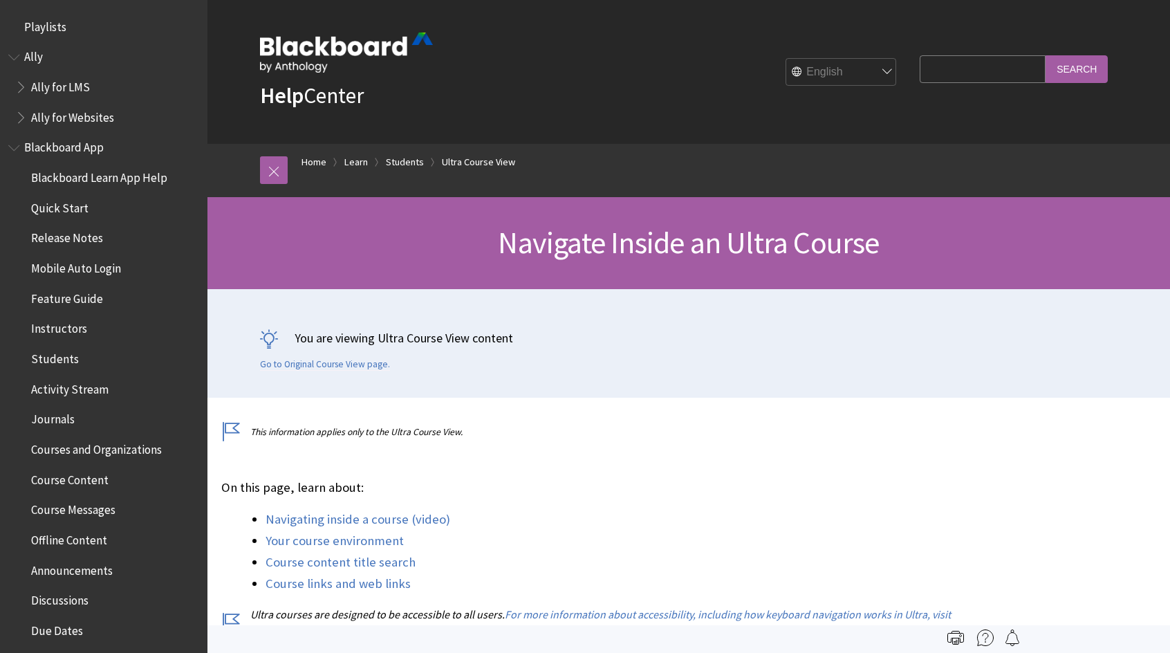  What do you see at coordinates (841, 73) in the screenshot?
I see `select: Site Language Selector` at bounding box center [841, 73].